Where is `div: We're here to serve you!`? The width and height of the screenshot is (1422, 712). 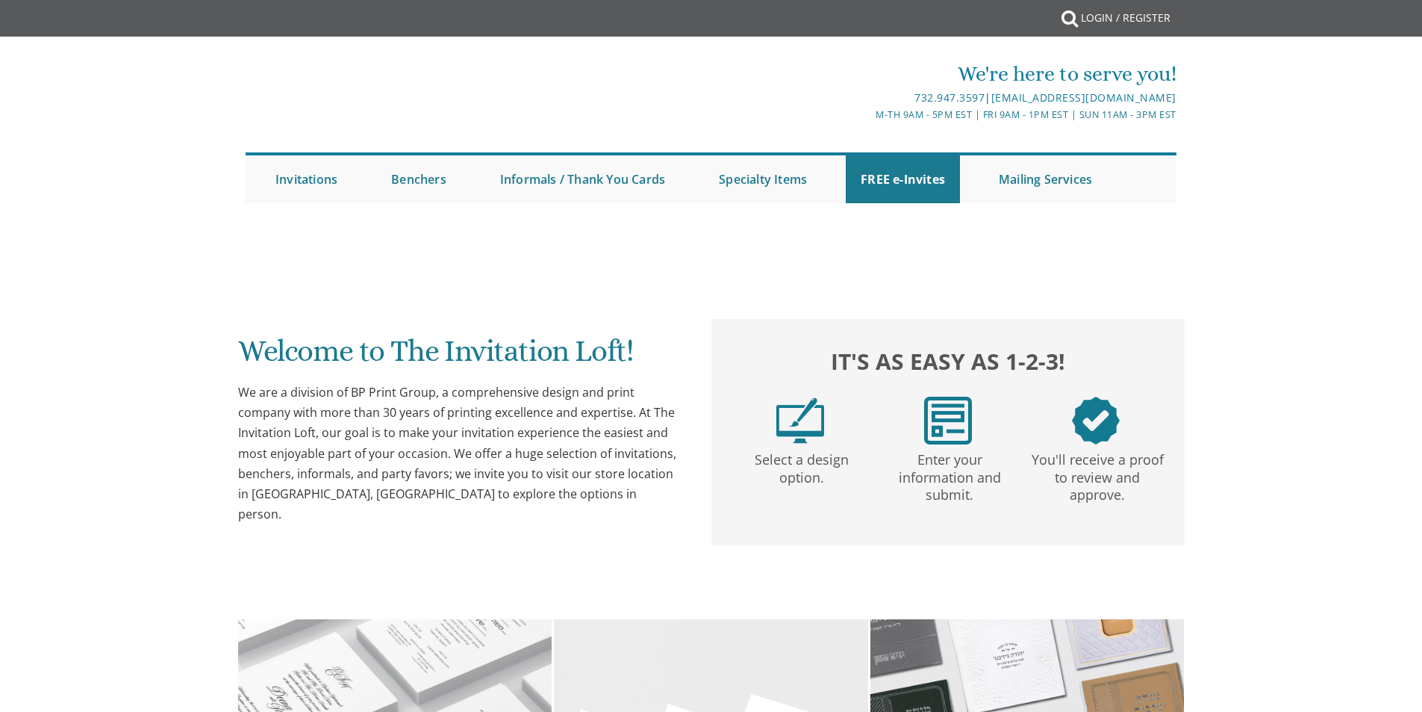
div: We're here to serve you! is located at coordinates (867, 74).